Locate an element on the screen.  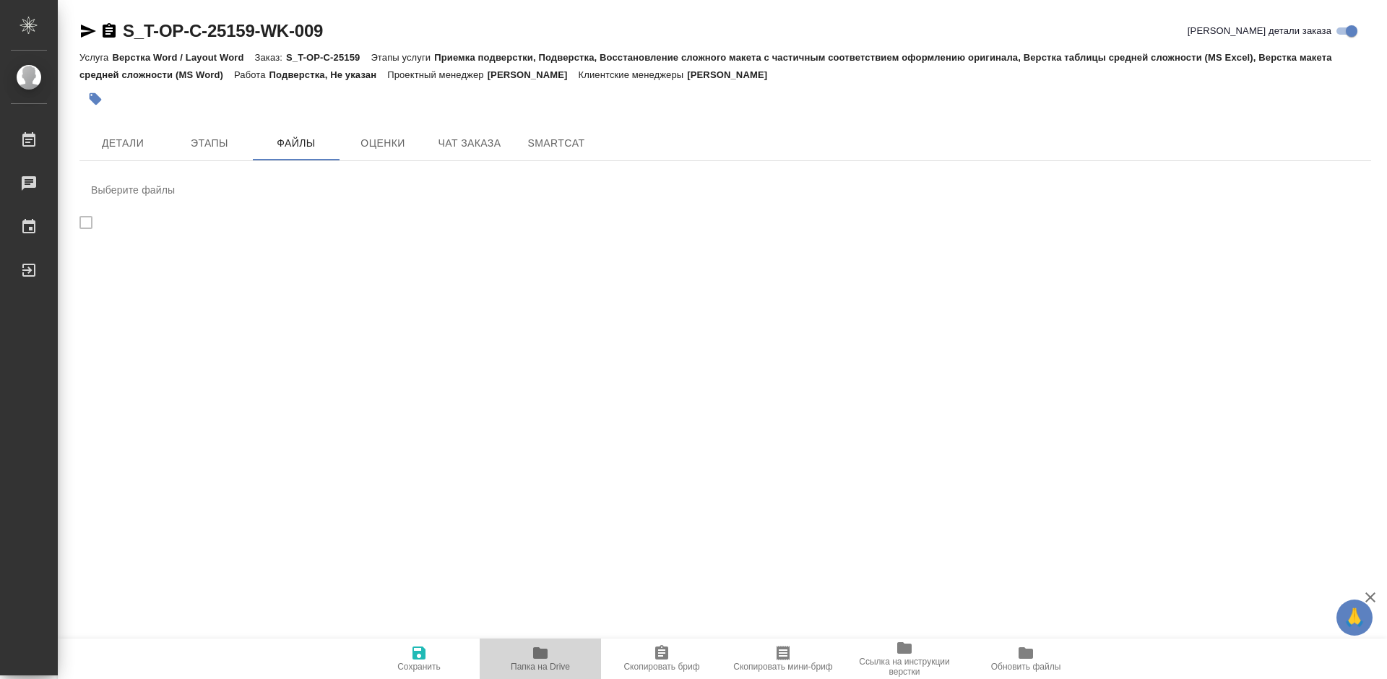
span: SmartCat is located at coordinates (556, 143).